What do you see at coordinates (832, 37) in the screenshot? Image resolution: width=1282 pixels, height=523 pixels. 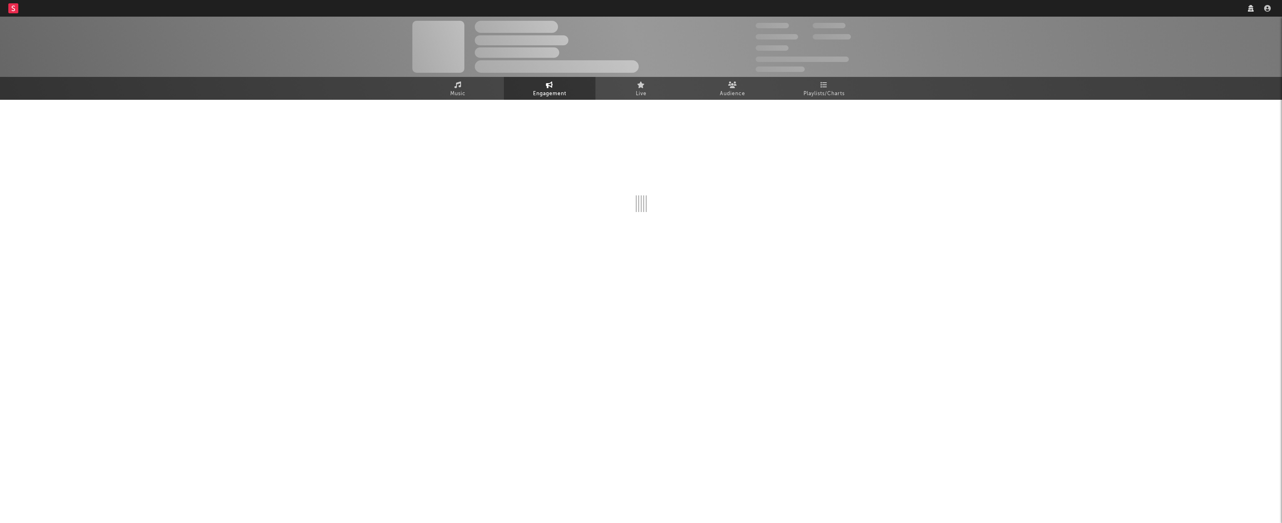 I see `span: 1,000,000` at bounding box center [832, 37].